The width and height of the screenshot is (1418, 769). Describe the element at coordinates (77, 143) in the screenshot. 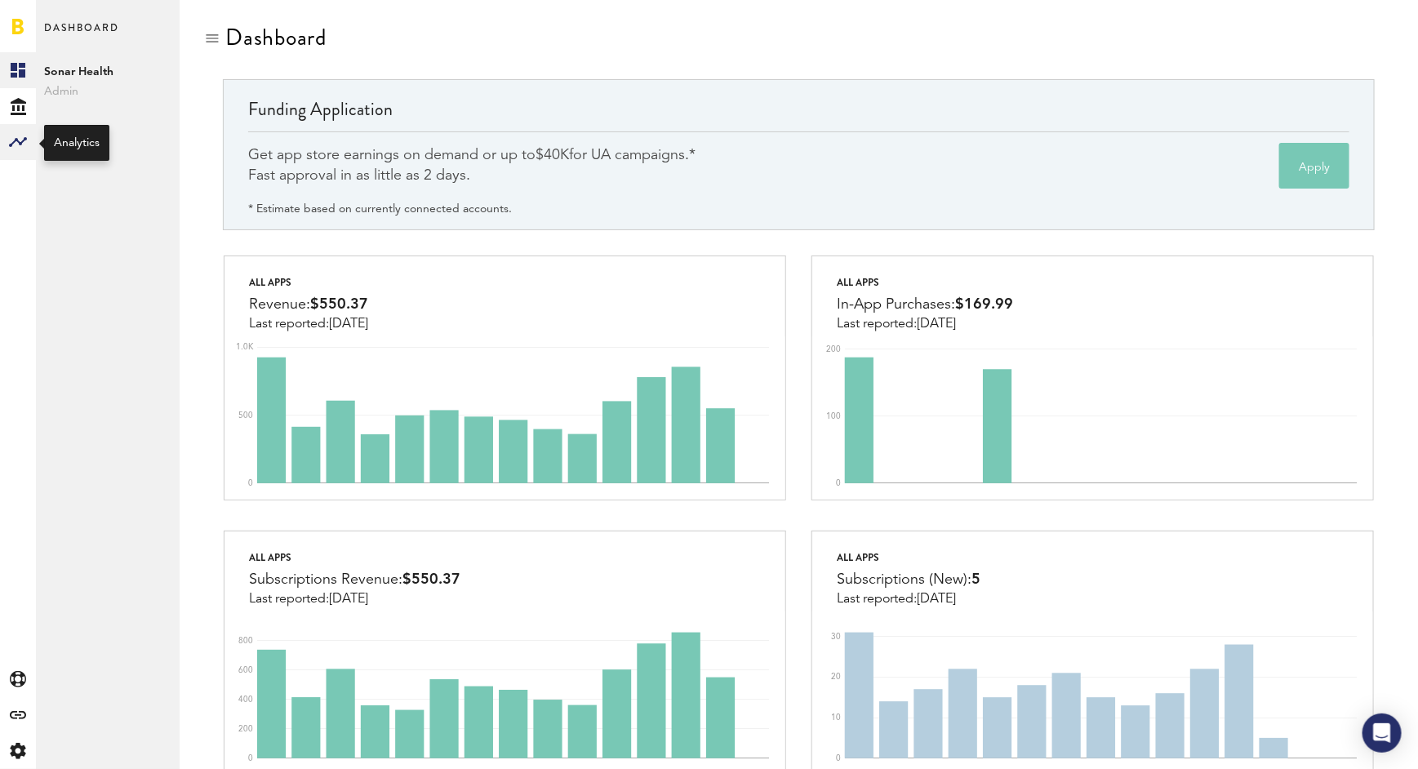

I see `div: Analytics` at that location.